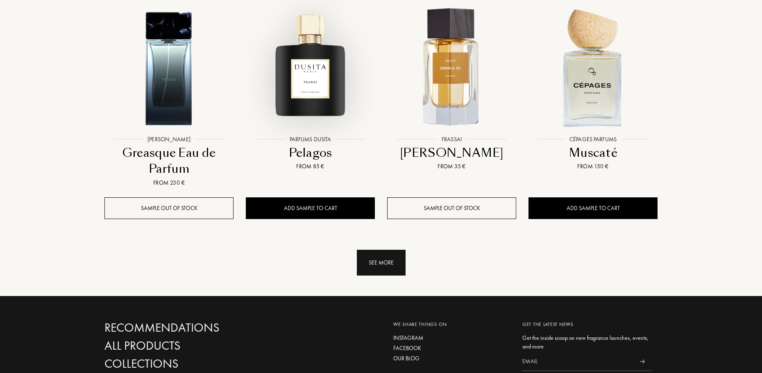 This screenshot has width=762, height=373. I want to click on div: Greasque Eau de Parfum, so click(169, 161).